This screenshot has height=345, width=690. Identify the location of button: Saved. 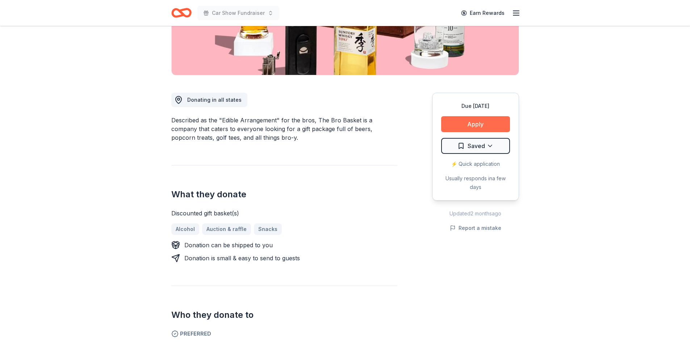
(476, 146).